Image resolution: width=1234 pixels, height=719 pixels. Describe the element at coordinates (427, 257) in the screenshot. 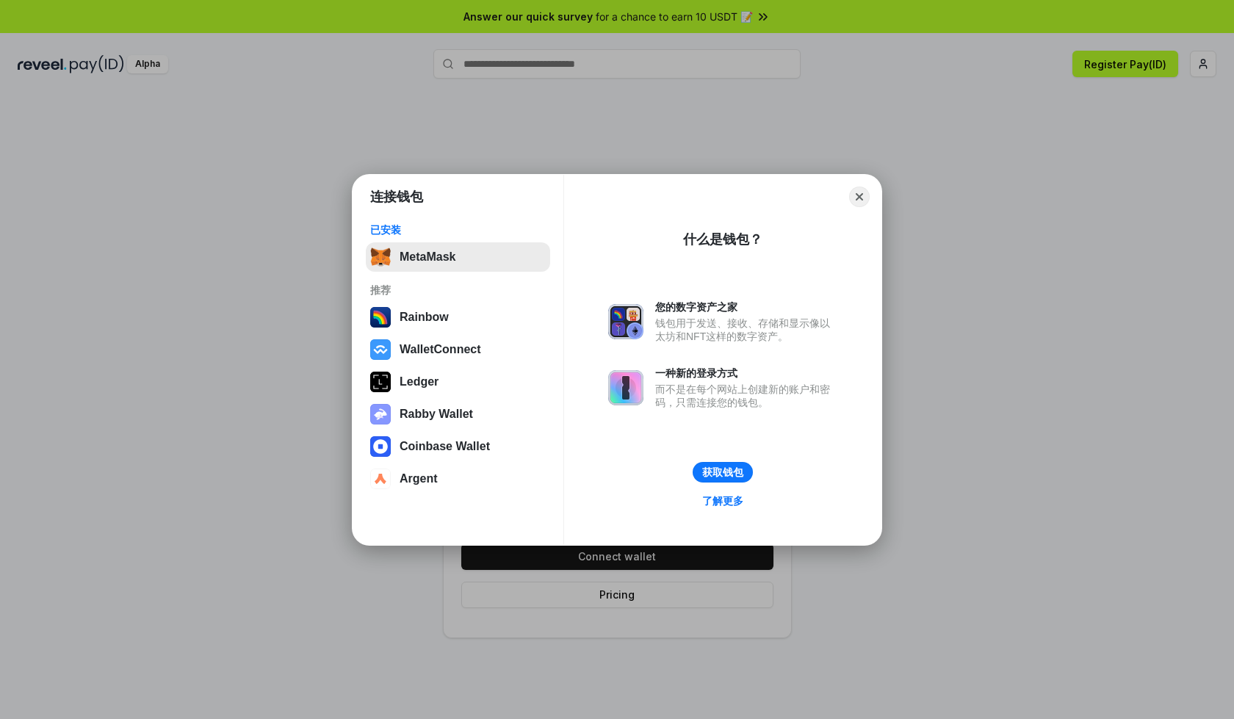

I see `div: MetaMask` at that location.